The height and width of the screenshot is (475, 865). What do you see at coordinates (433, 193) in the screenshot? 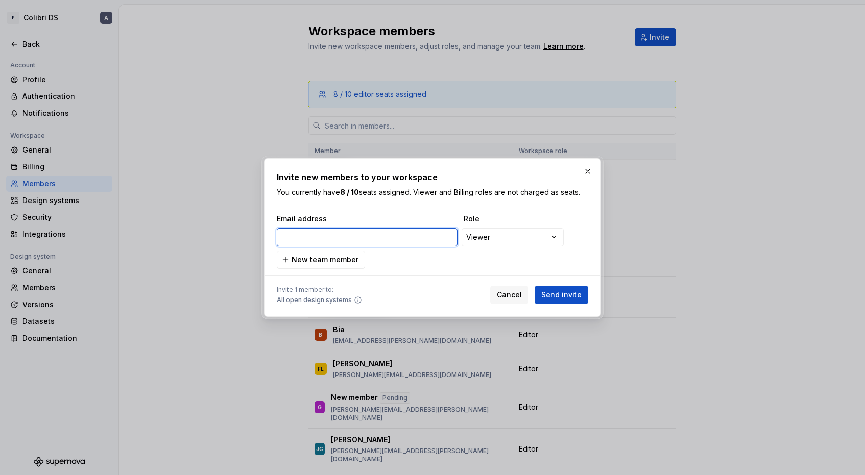
I see `p: You currently have seats assigned. Viewer and Billing roles are not charged as seats.` at bounding box center [433, 193].